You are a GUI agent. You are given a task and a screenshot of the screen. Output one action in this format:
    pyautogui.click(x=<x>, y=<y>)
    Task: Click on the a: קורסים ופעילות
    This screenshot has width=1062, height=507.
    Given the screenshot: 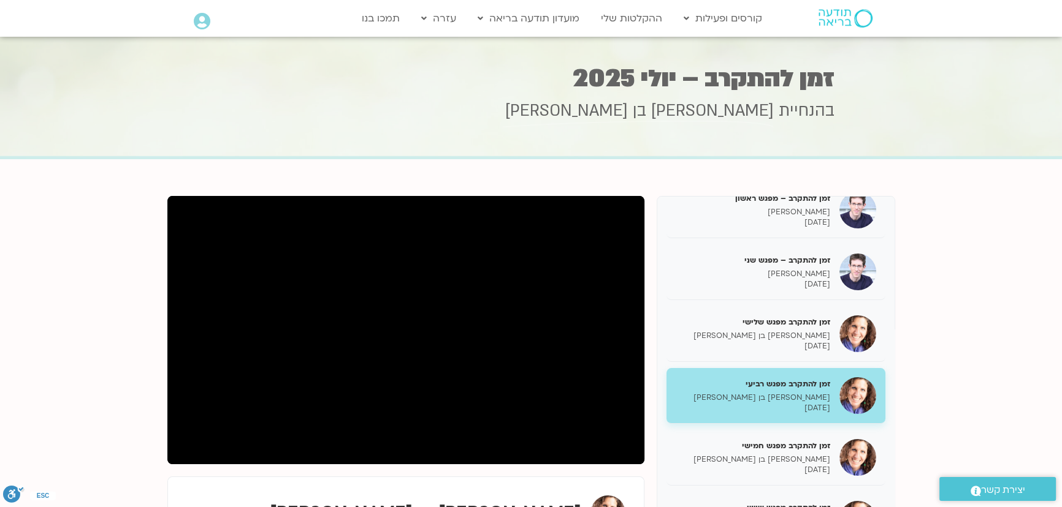 What is the action you would take?
    pyautogui.click(x=723, y=18)
    